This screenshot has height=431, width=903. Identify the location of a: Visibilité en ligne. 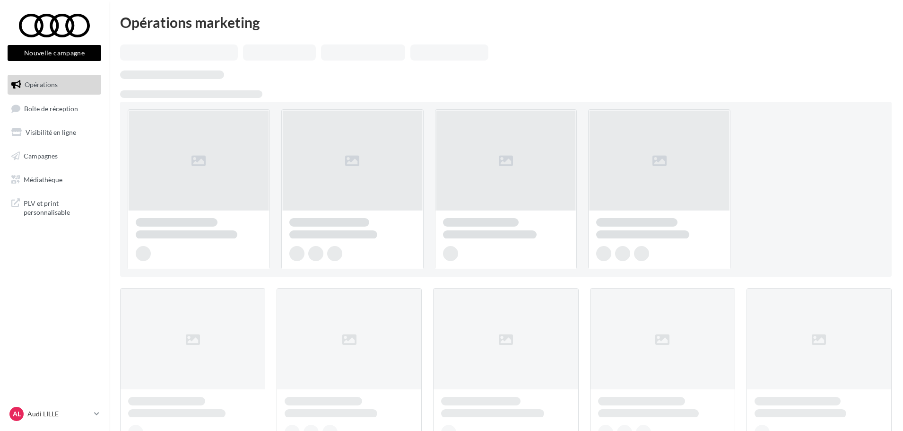
(54, 132).